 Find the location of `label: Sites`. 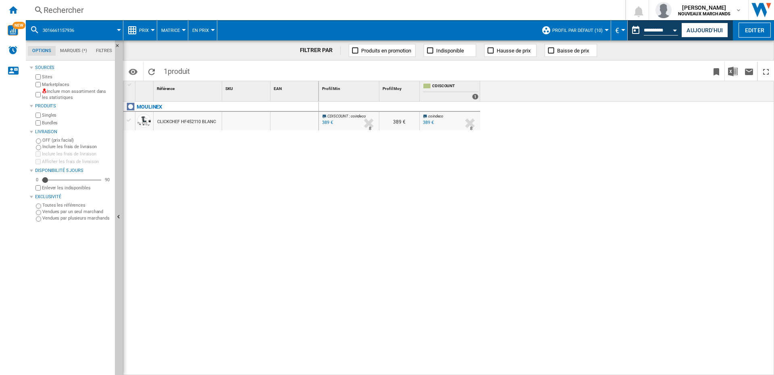

label: Sites is located at coordinates (77, 77).